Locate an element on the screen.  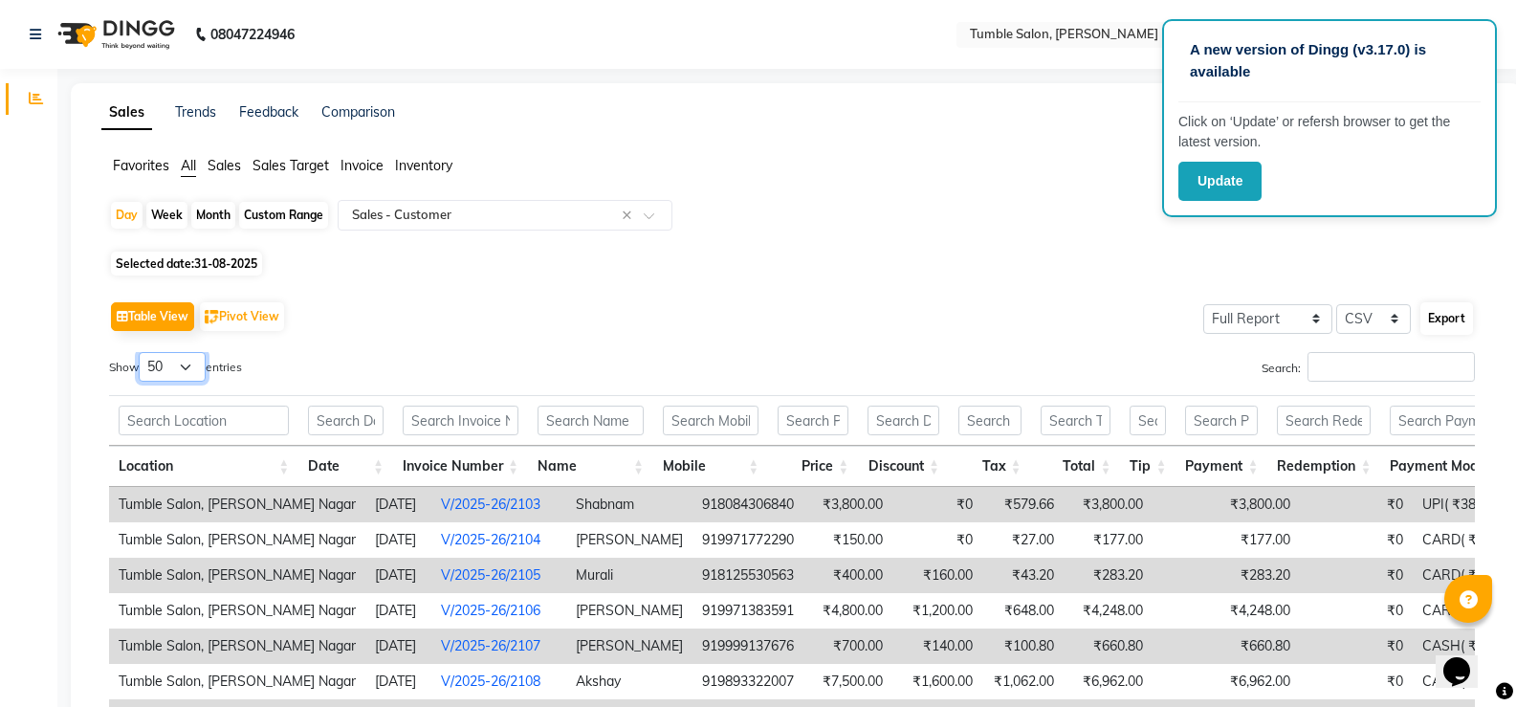
a: V/2025-26/2108 is located at coordinates (491, 681).